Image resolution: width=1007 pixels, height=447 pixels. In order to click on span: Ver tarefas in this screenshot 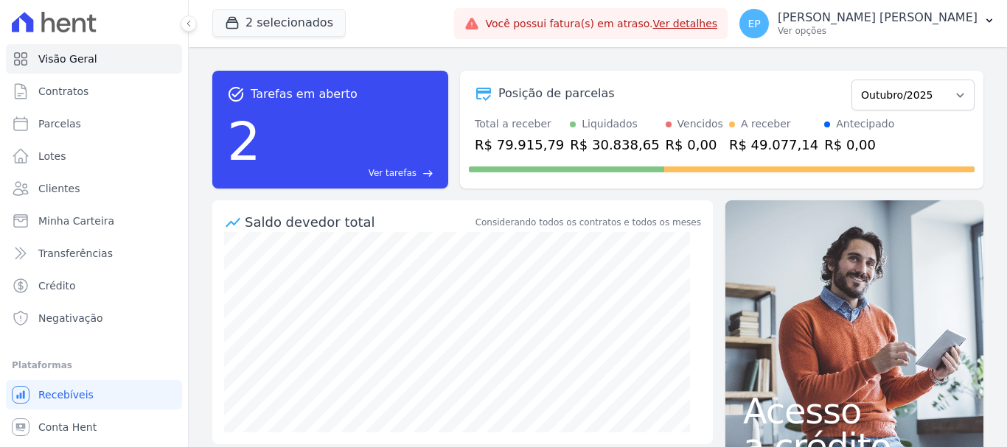, I will do `click(392, 173)`.